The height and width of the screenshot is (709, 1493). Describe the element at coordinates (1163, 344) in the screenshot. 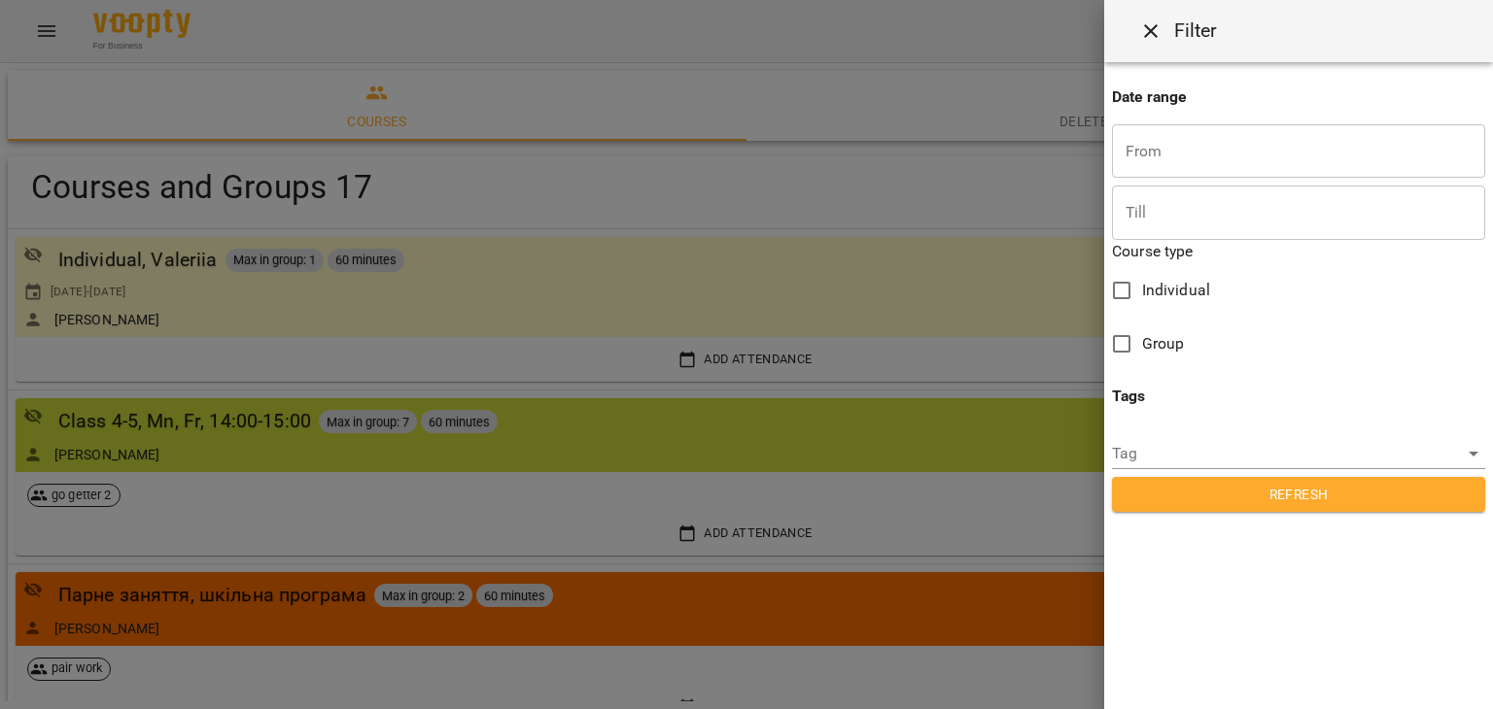

I see `span: Group` at that location.